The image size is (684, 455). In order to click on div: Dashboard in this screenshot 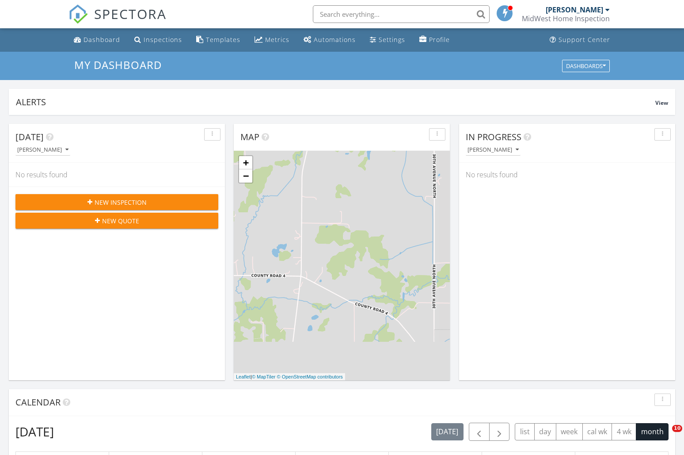, I will do `click(102, 39)`.